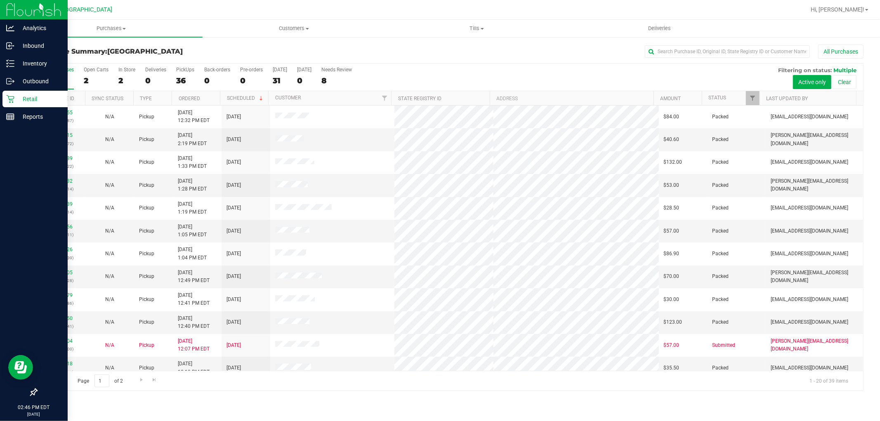  I want to click on div: 36, so click(185, 80).